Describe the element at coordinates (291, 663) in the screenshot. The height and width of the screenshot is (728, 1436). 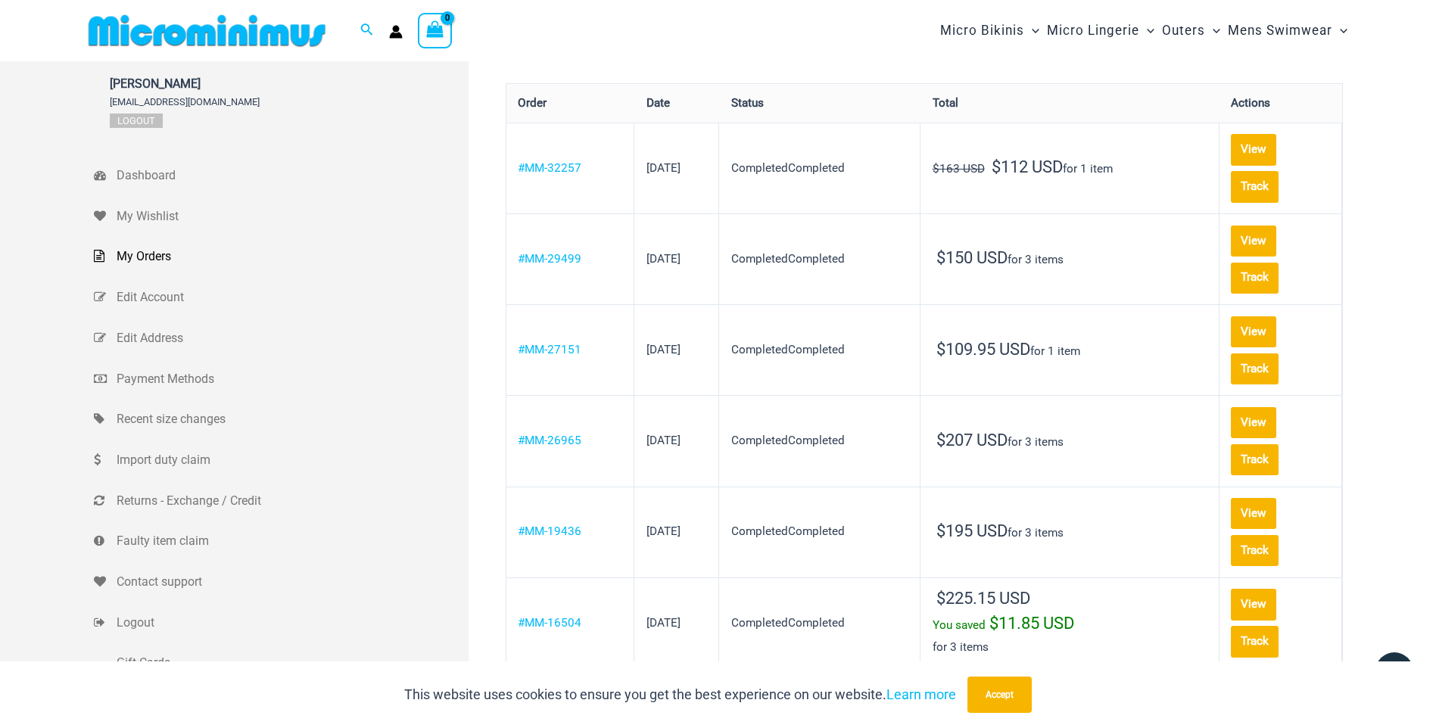
I see `span: Gift Cards` at that location.